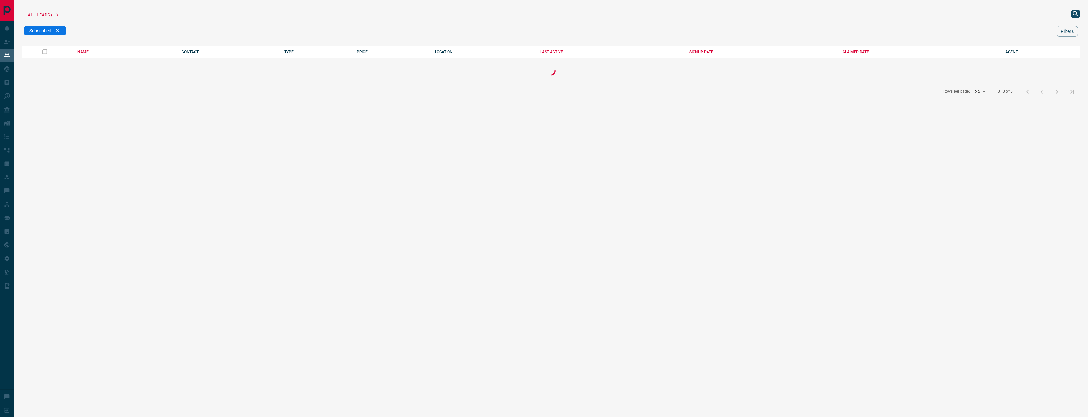 The image size is (1088, 417). I want to click on div: NAME, so click(125, 52).